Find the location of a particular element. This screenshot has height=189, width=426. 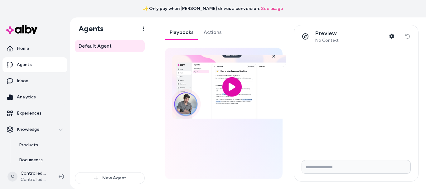

p: Documents is located at coordinates (31, 160).